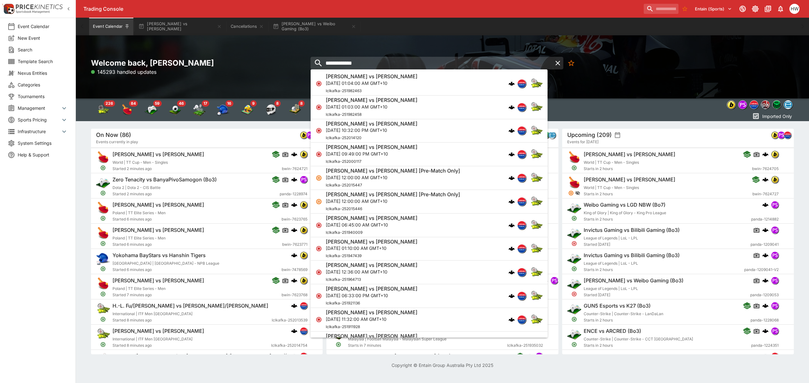 Image resolution: width=809 pixels, height=383 pixels. What do you see at coordinates (289, 346) in the screenshot?
I see `span: lclkafka-252014754` at bounding box center [289, 346].